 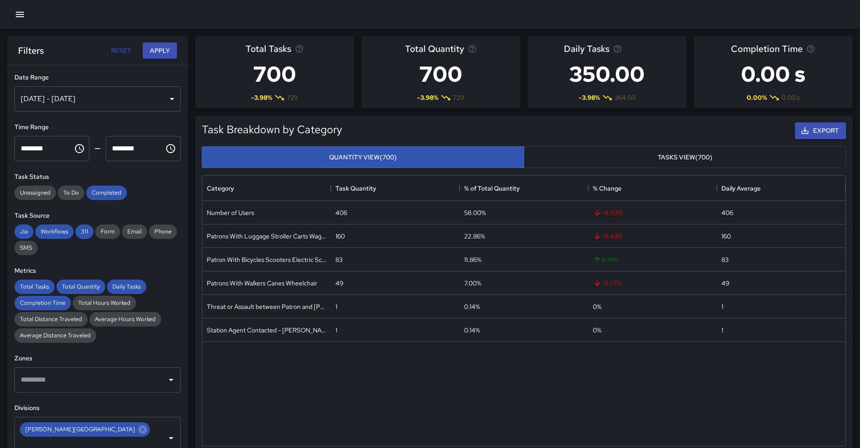 What do you see at coordinates (55, 336) in the screenshot?
I see `div: Average Distance Traveled` at bounding box center [55, 336].